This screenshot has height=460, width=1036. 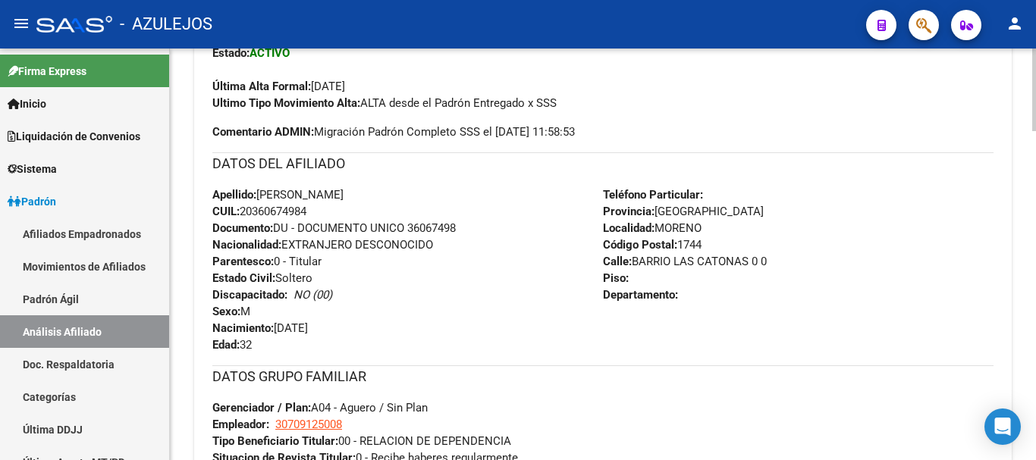 I want to click on span: 1744, so click(x=652, y=245).